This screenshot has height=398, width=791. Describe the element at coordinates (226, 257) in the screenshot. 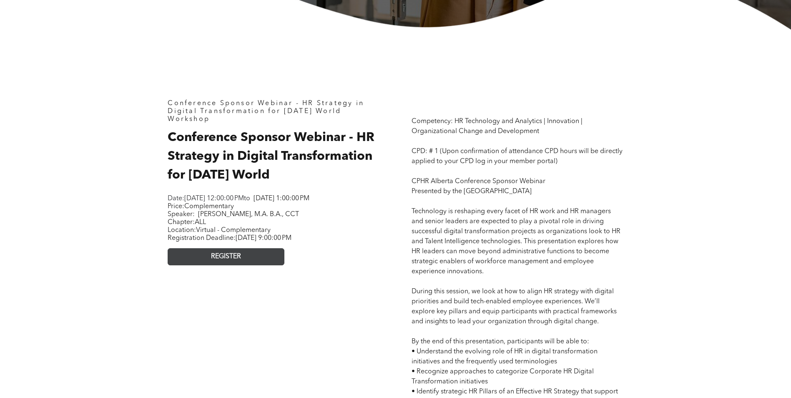

I see `a: REGISTER` at that location.